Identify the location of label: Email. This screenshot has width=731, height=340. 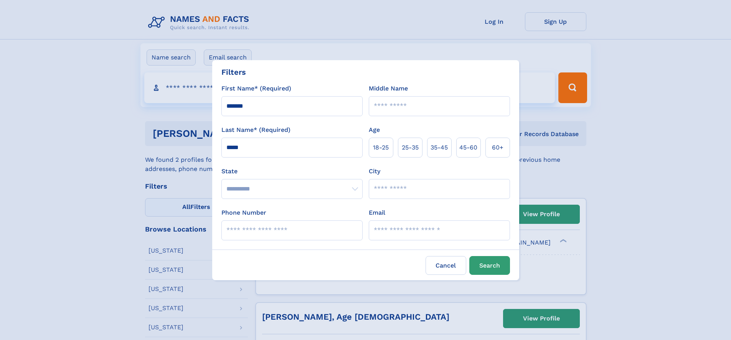
(377, 213).